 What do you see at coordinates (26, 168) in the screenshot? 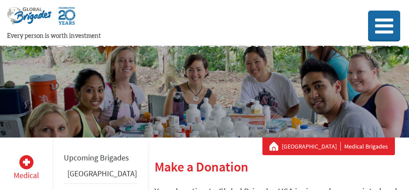
I see `a: MedicalMedical` at bounding box center [26, 168].